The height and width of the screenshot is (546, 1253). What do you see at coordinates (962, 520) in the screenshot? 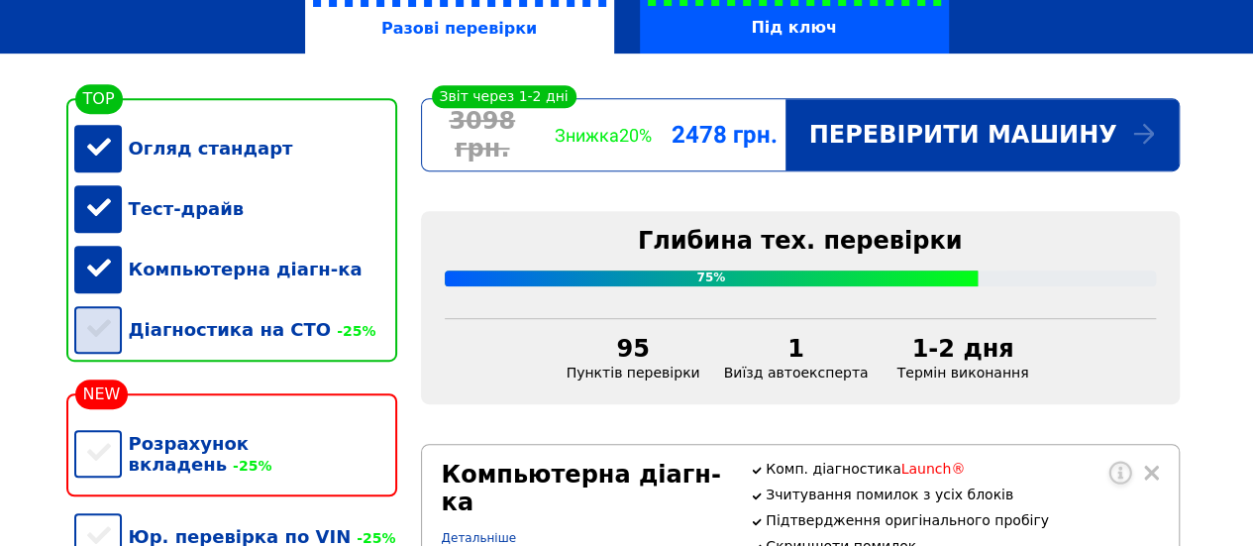
I see `p: Підтвердження оригінального пробігу` at bounding box center [962, 520].